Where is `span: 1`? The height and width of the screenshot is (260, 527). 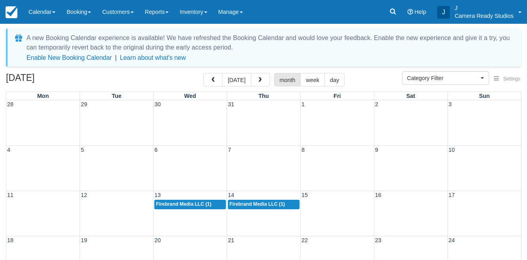
span: 1 is located at coordinates (303, 104).